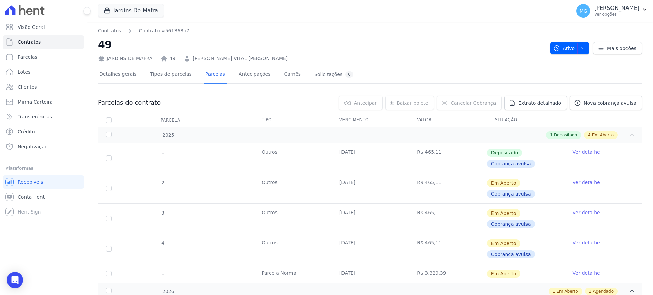  What do you see at coordinates (43, 87) in the screenshot?
I see `a: Clientes` at bounding box center [43, 87].